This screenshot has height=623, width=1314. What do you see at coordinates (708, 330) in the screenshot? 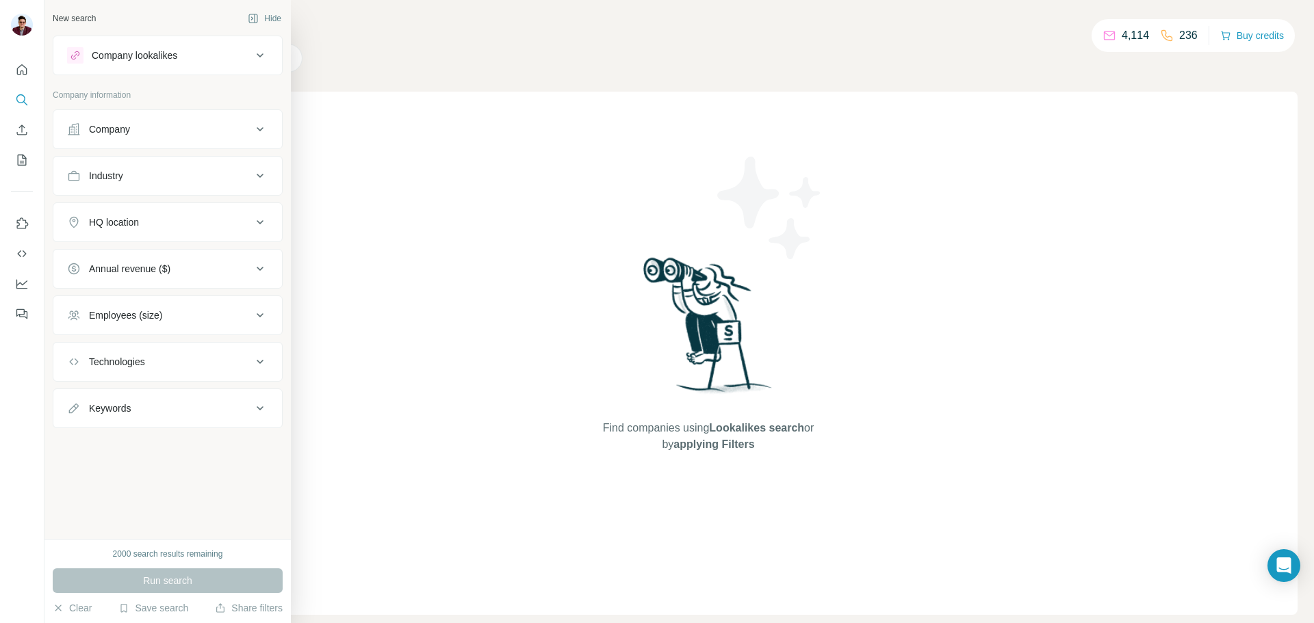
I see `img: Surfe Illustration - Woman searching with binoculars` at bounding box center [708, 330].